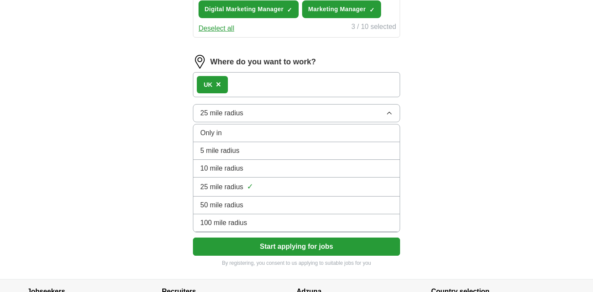  I want to click on div: 3 / 10 selected, so click(374, 28).